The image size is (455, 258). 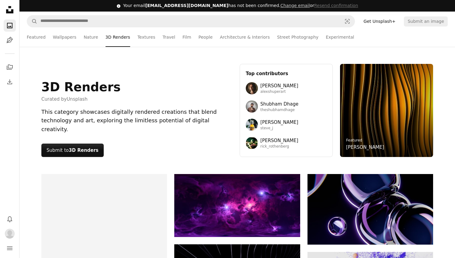 What do you see at coordinates (336, 6) in the screenshot?
I see `button: Resend confirmation` at bounding box center [336, 6].